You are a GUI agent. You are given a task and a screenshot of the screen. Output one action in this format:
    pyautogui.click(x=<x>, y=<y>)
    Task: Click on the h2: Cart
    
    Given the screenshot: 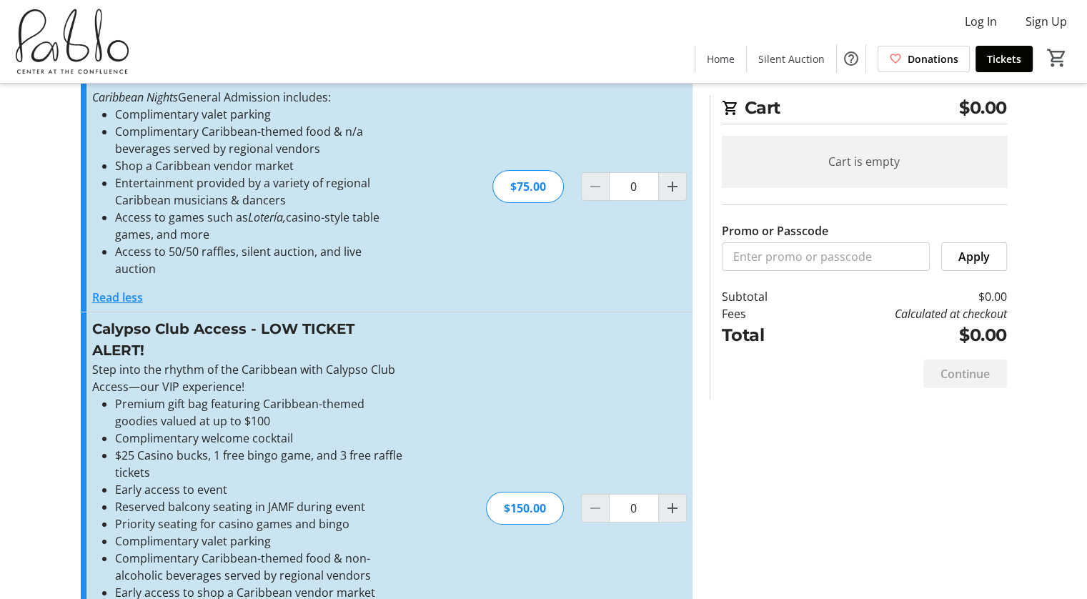 What is the action you would take?
    pyautogui.click(x=864, y=109)
    